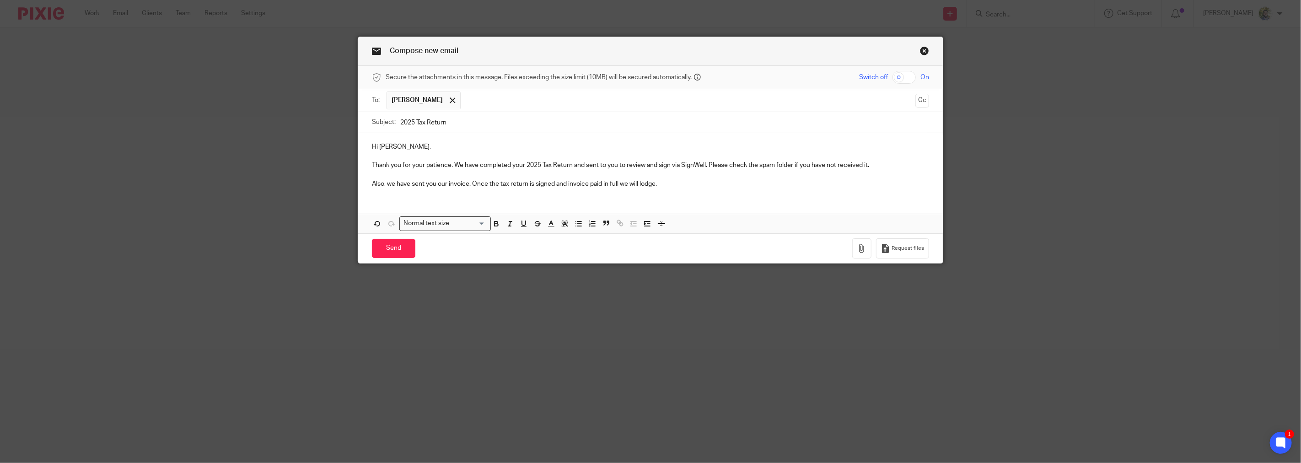 The image size is (1301, 463). What do you see at coordinates (393, 248) in the screenshot?
I see `input: Send` at bounding box center [393, 248].